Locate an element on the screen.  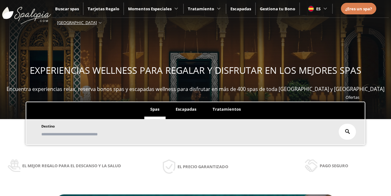
span: Buscar spas is located at coordinates (67, 9).